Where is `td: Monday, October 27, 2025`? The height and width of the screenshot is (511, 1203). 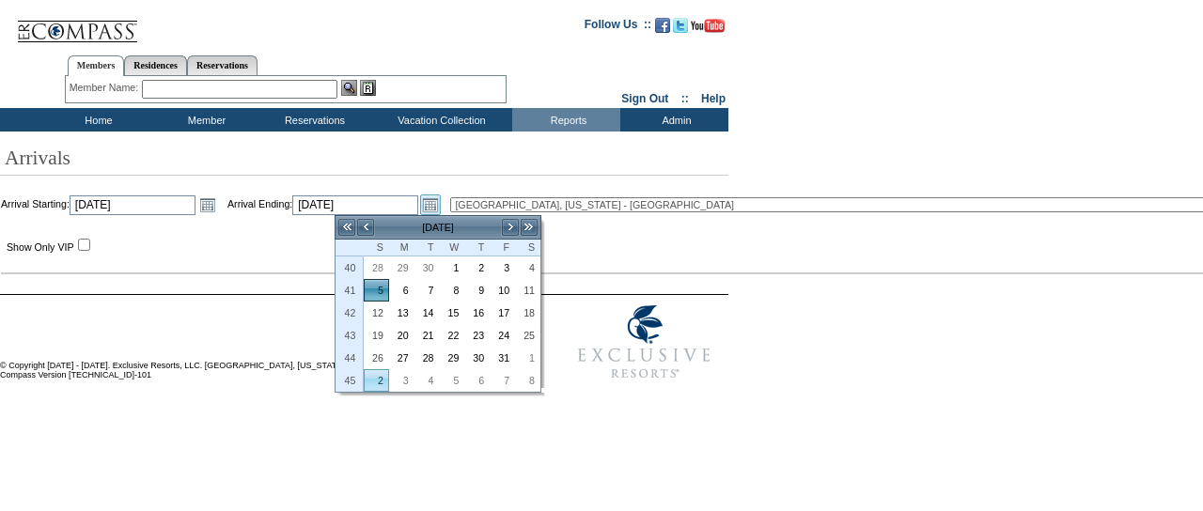 td: Monday, October 27, 2025 is located at coordinates (401, 358).